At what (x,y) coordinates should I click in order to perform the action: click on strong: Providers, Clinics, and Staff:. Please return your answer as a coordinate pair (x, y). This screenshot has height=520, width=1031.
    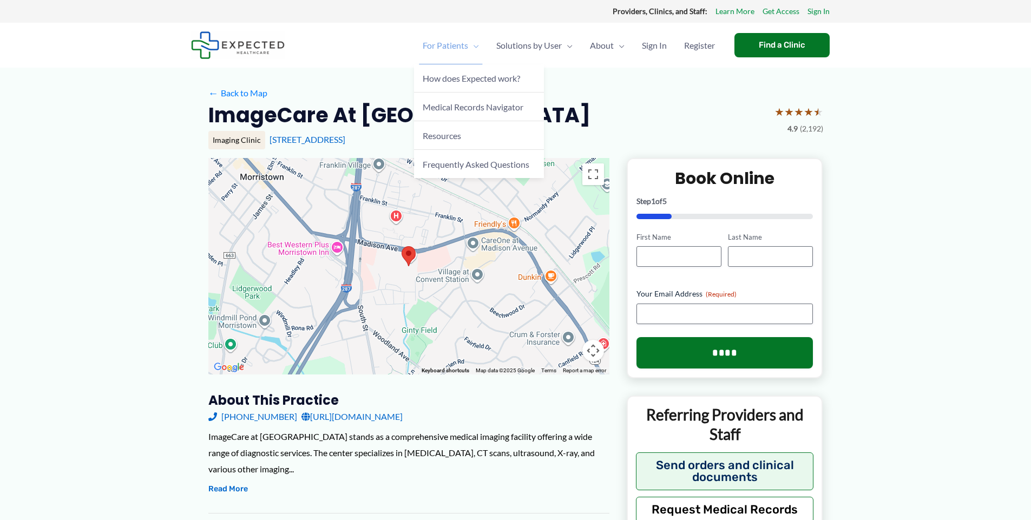
    Looking at the image, I should click on (660, 11).